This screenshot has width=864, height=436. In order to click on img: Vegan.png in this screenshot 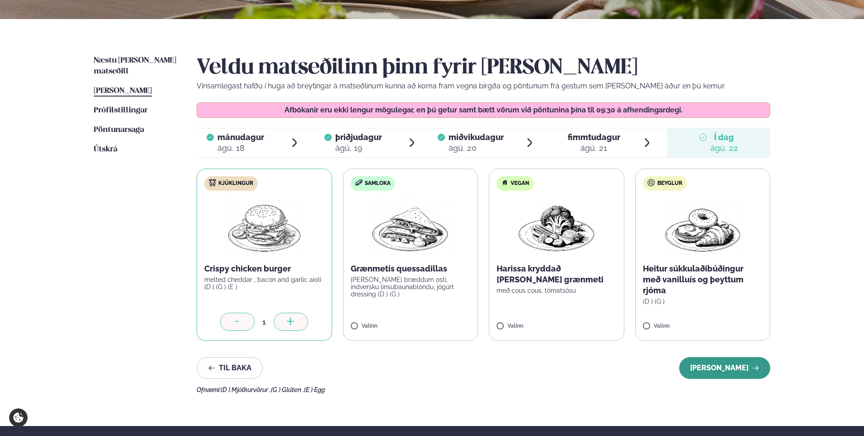, I will do `click(556, 227)`.